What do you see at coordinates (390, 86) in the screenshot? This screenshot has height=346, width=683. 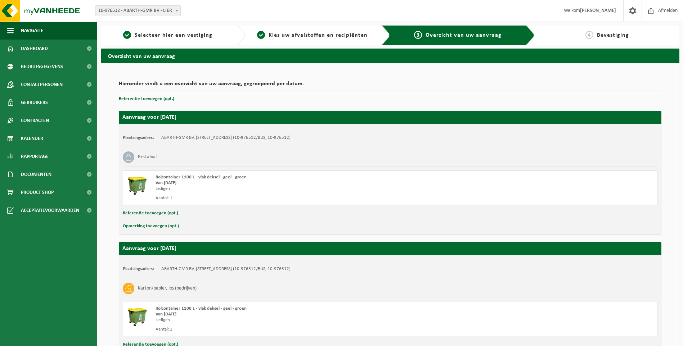 I see `h2: Hieronder vindt u een overzicht van uw aanvraag, gegroepeerd per datum.` at bounding box center [390, 86].